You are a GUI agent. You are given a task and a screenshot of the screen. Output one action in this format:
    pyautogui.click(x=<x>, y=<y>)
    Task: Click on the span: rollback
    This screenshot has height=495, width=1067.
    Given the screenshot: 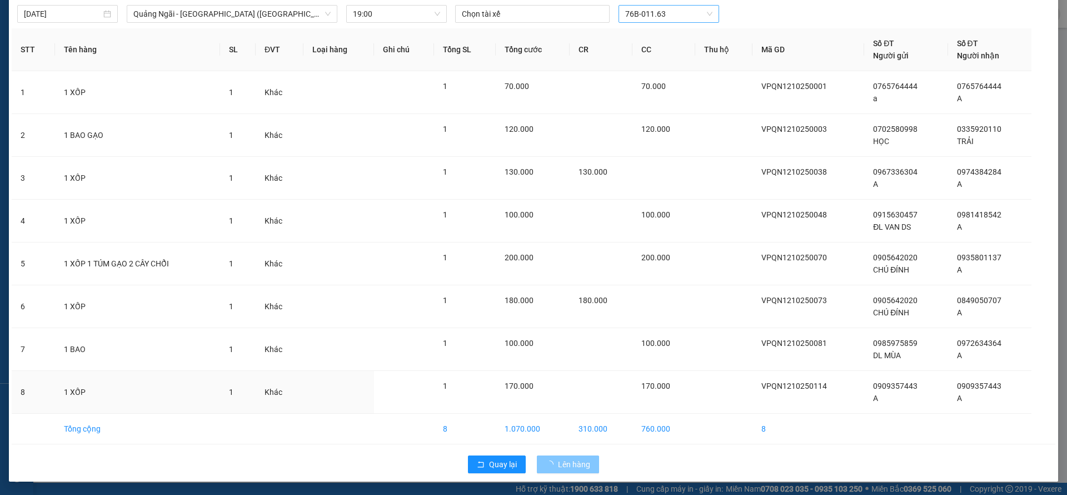 What is the action you would take?
    pyautogui.click(x=481, y=465)
    